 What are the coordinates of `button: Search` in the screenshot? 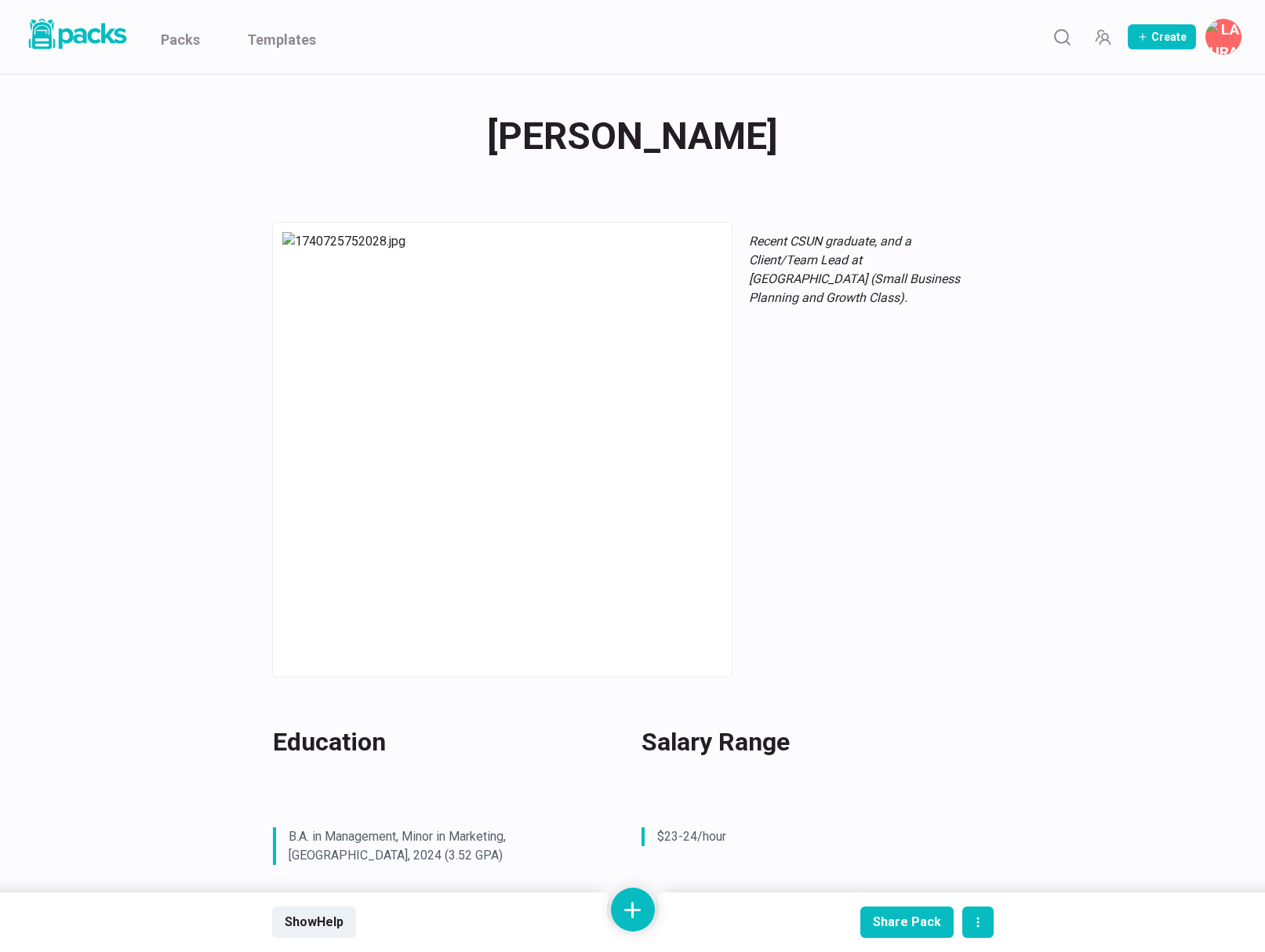 It's located at (1062, 37).